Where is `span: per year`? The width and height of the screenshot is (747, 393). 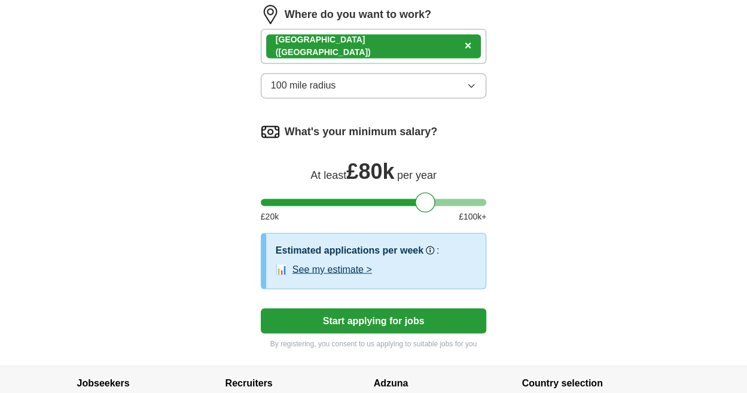
span: per year is located at coordinates (417, 175).